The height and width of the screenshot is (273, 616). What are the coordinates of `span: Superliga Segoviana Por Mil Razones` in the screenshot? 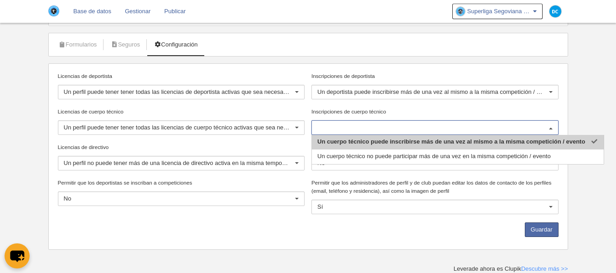 It's located at (500, 11).